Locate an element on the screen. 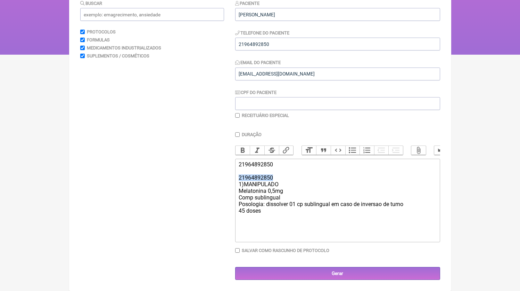 This screenshot has width=520, height=291. label: Formulas is located at coordinates (98, 40).